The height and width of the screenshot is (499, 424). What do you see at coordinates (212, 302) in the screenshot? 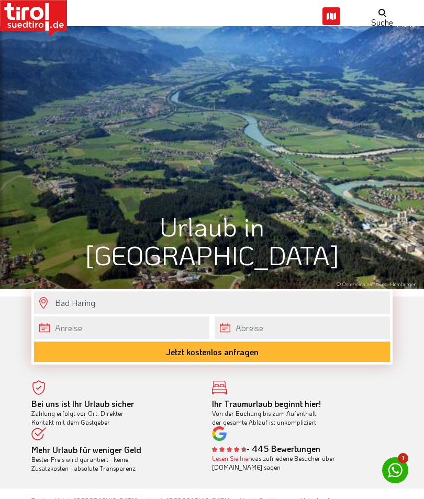
I see `input: Wo soll's hingehen?` at bounding box center [212, 302].